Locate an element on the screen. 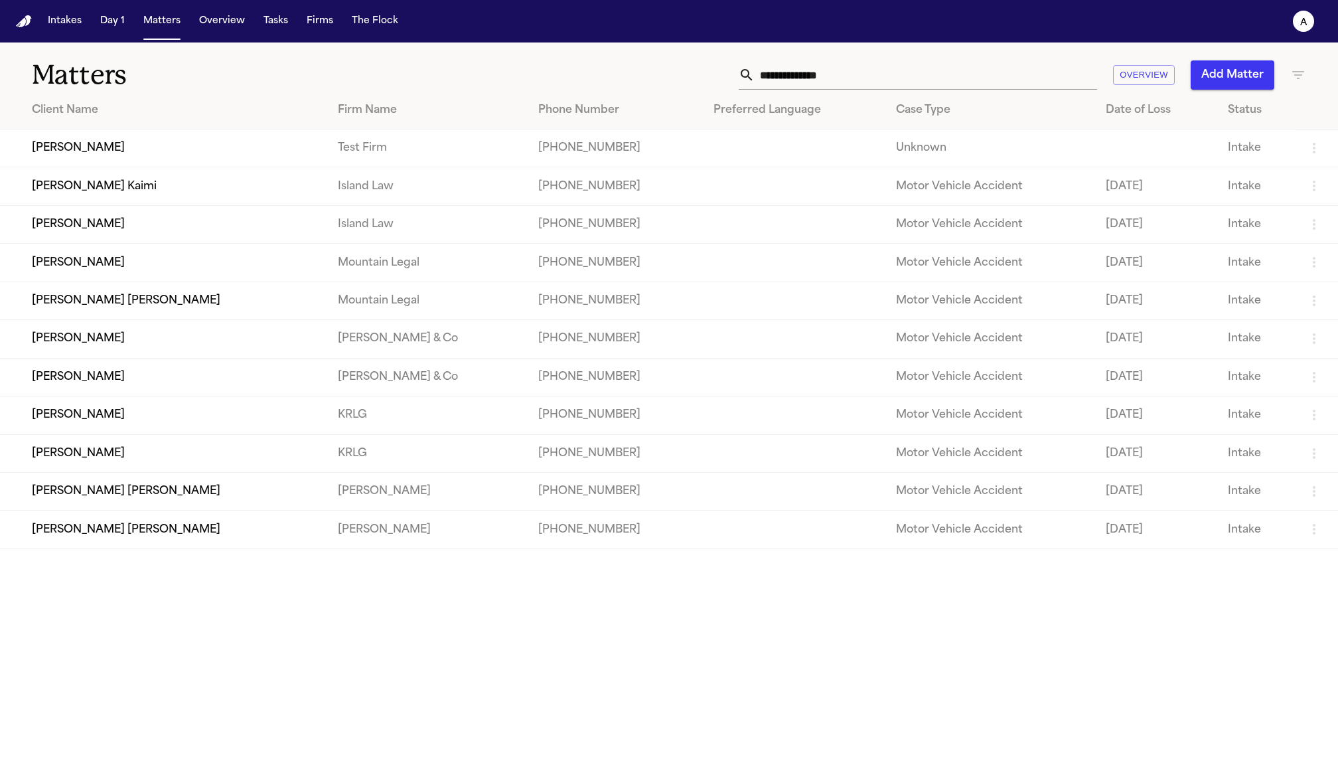 The image size is (1338, 759). h1: Matters is located at coordinates (218, 75).